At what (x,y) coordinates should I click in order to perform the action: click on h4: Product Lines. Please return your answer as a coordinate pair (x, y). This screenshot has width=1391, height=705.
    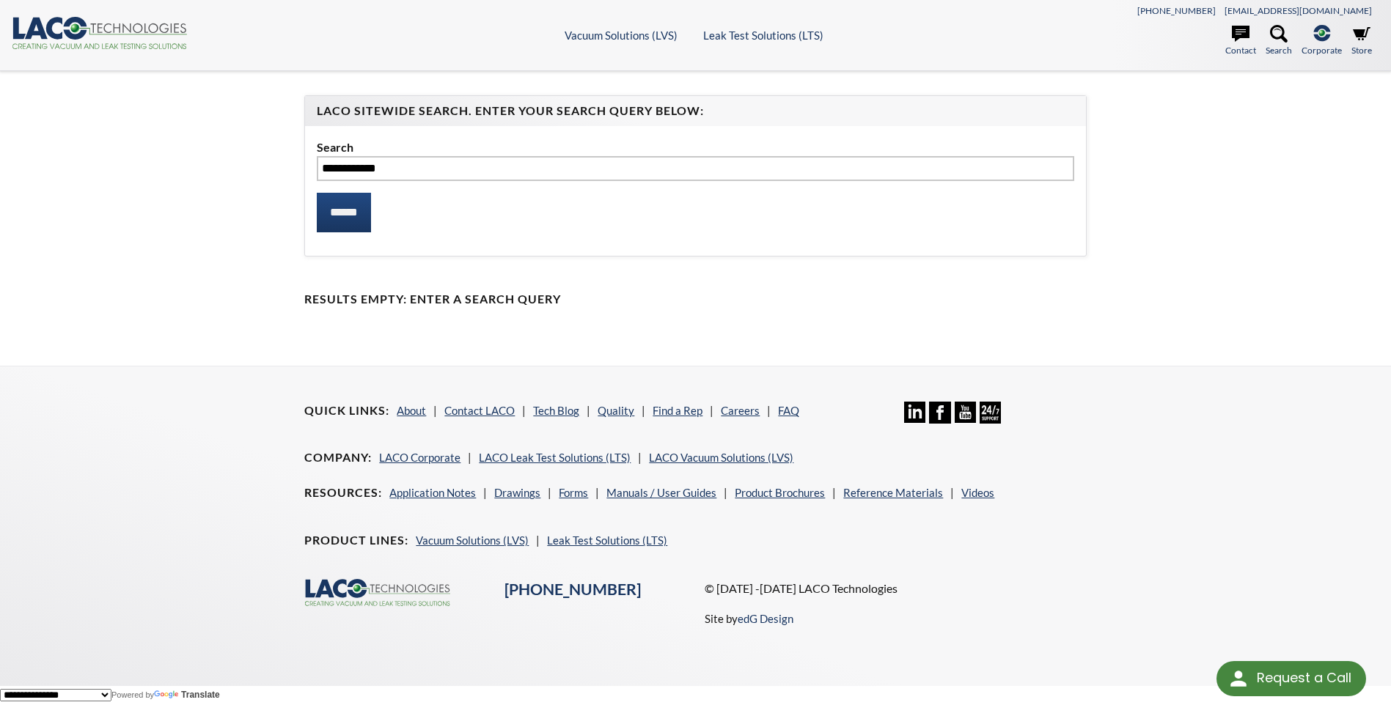
    Looking at the image, I should click on (356, 540).